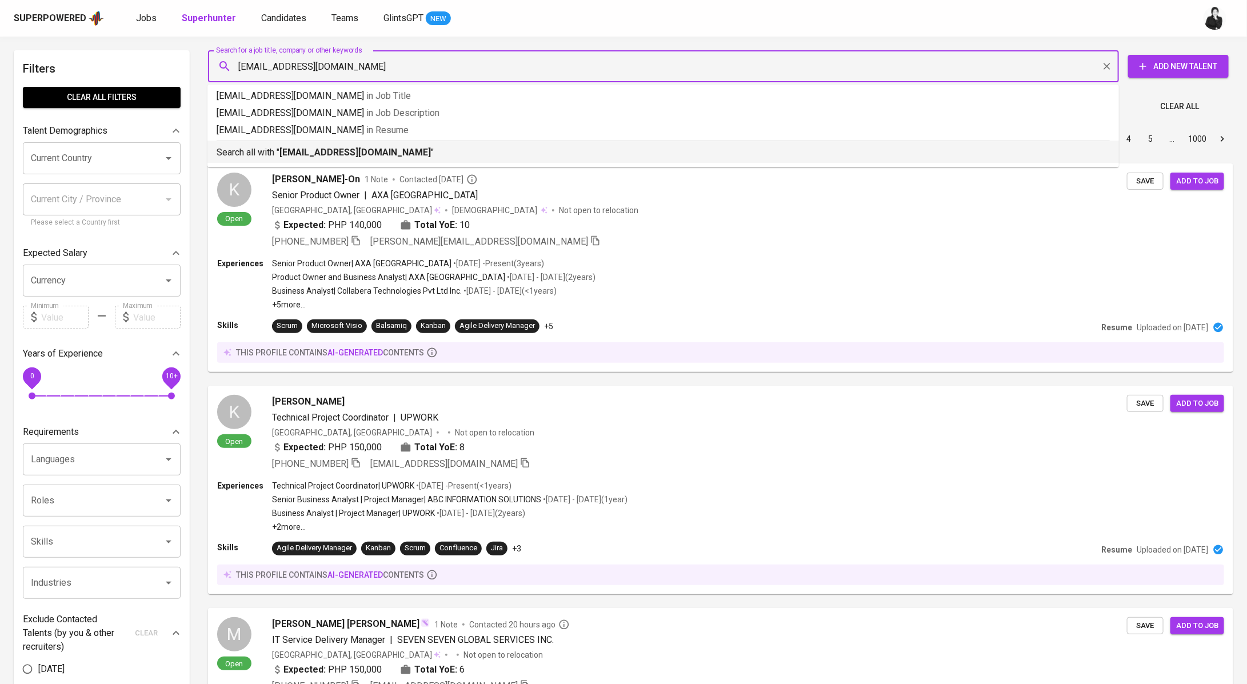 The image size is (1247, 684). What do you see at coordinates (462, 447) in the screenshot?
I see `span: 8` at bounding box center [462, 447].